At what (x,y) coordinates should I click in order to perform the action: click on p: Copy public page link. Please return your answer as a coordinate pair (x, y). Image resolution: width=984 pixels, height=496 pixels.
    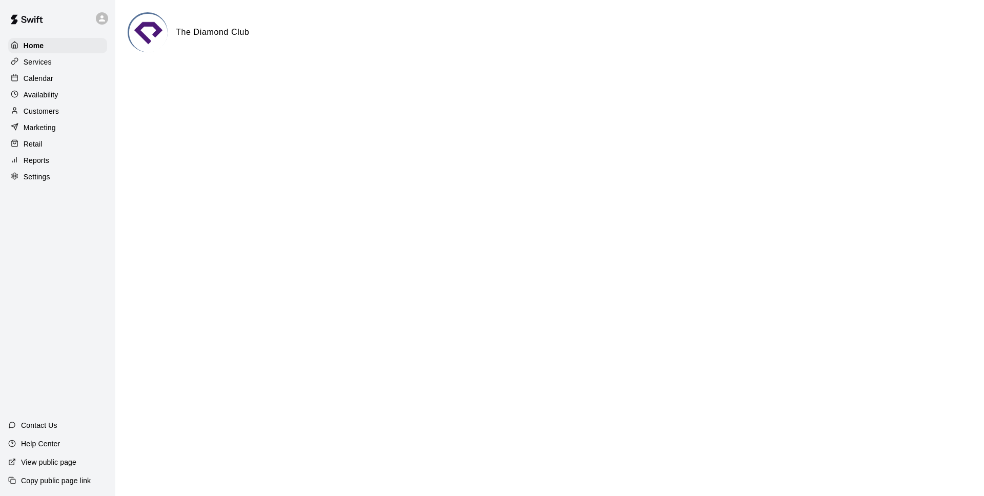
    Looking at the image, I should click on (56, 481).